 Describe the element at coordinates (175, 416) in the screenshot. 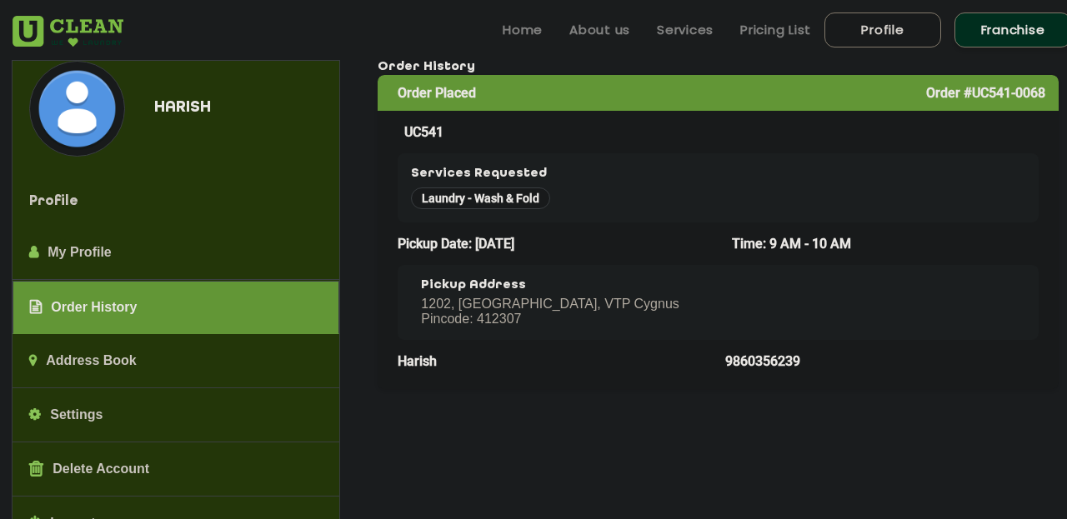

I see `a: Settings` at that location.